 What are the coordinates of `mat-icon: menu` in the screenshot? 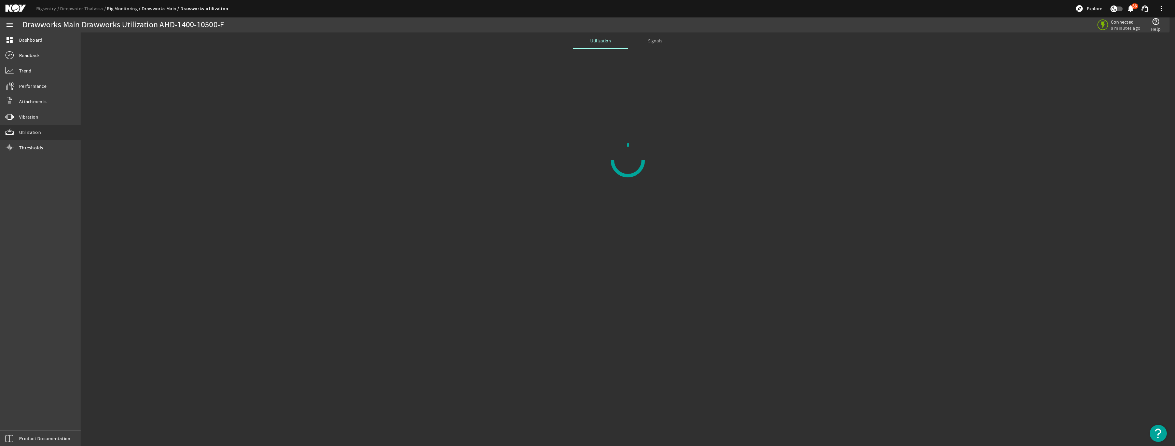 It's located at (10, 25).